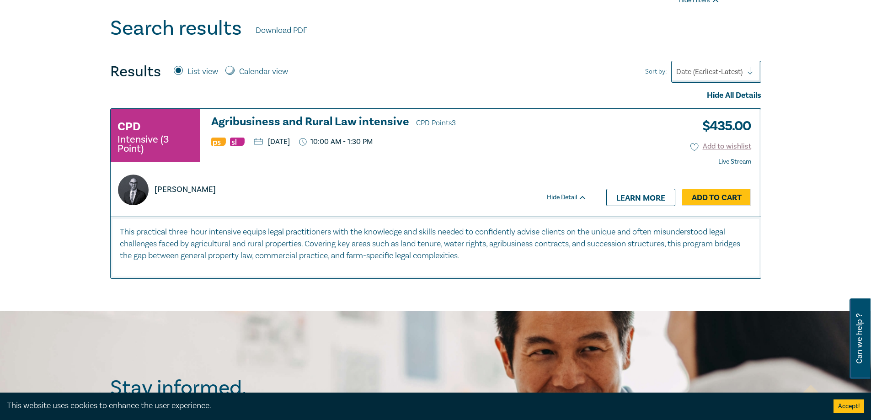  Describe the element at coordinates (176, 28) in the screenshot. I see `h1: Search results` at that location.